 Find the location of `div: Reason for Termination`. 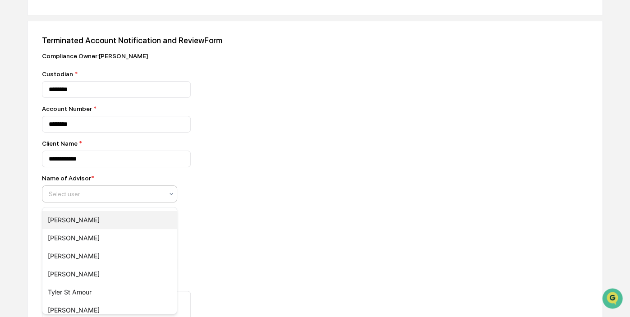

div: Reason for Termination is located at coordinates (200, 283).